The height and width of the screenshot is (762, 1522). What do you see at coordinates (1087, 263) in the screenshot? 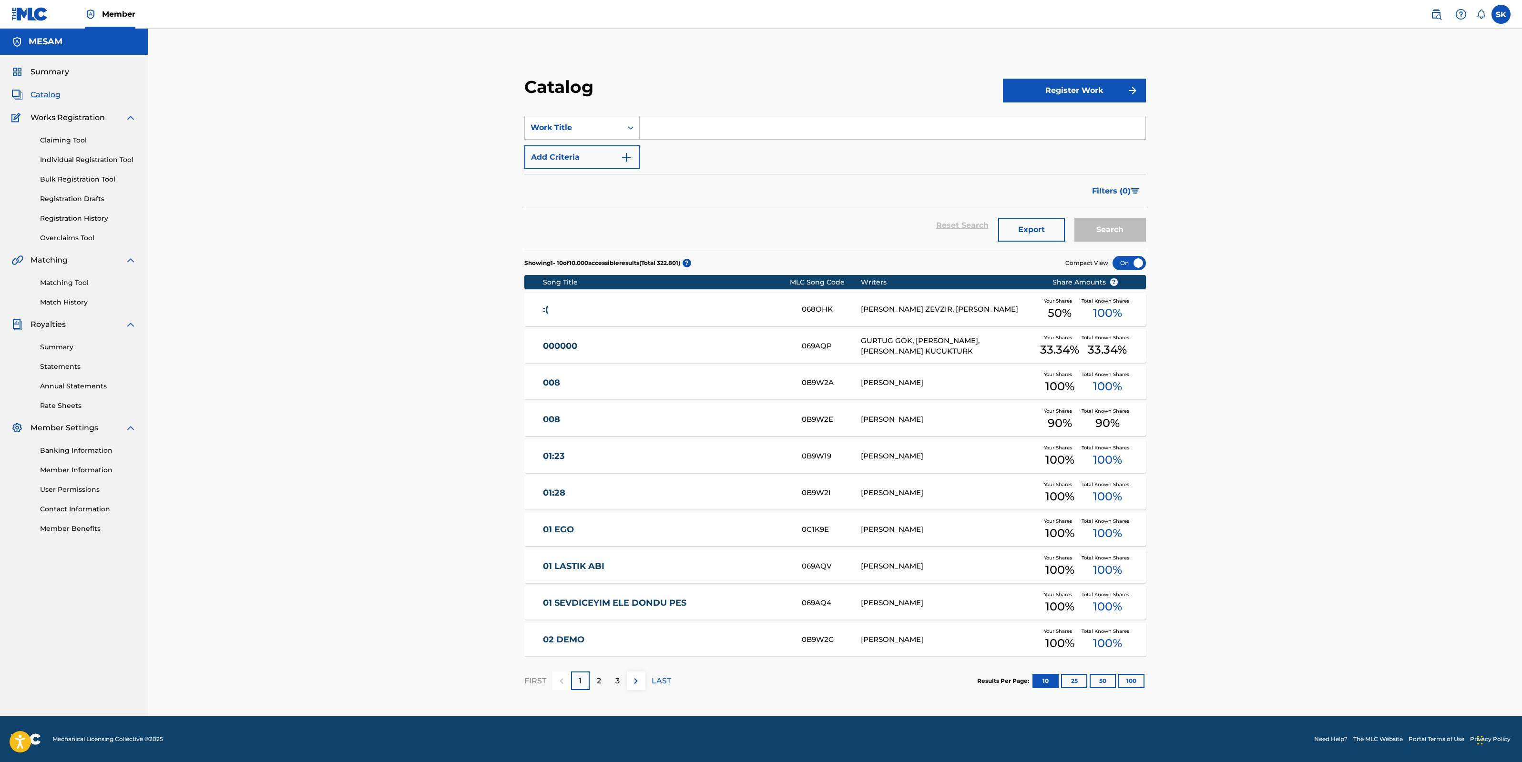
I see `span: Compact View` at bounding box center [1087, 263].